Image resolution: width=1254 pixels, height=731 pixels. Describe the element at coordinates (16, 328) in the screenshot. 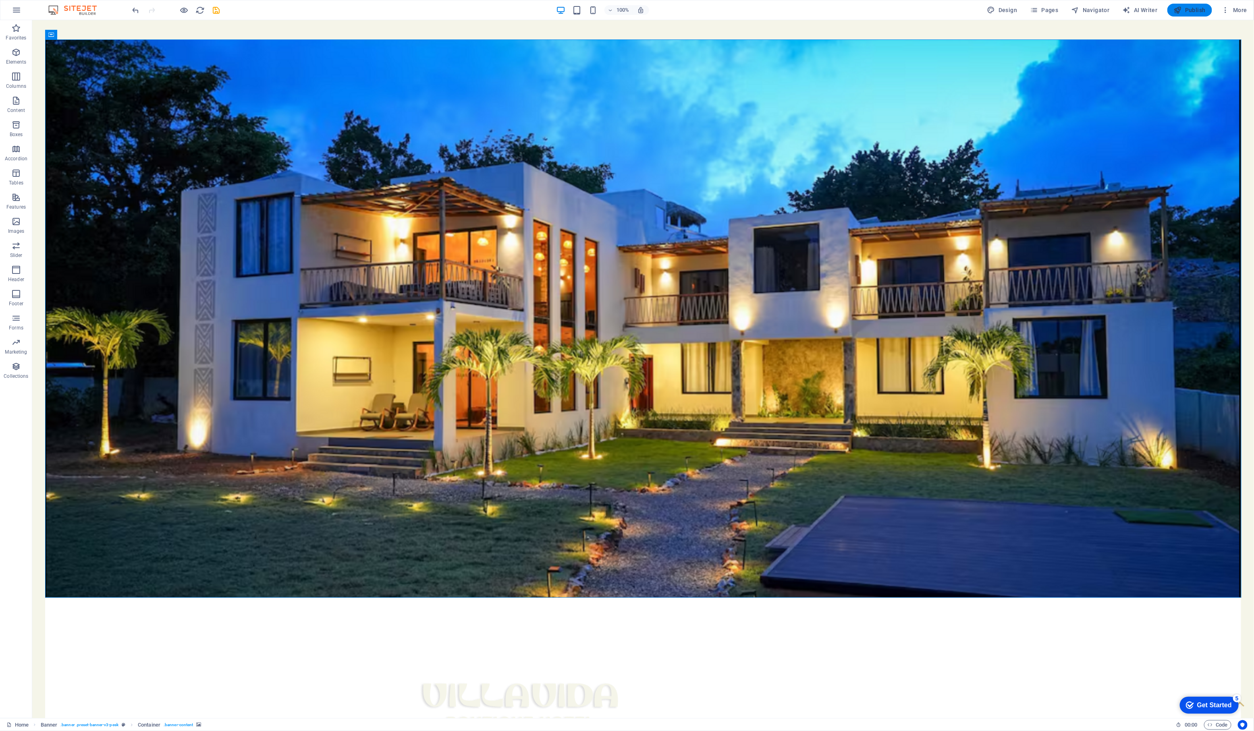

I see `p: Forms` at that location.